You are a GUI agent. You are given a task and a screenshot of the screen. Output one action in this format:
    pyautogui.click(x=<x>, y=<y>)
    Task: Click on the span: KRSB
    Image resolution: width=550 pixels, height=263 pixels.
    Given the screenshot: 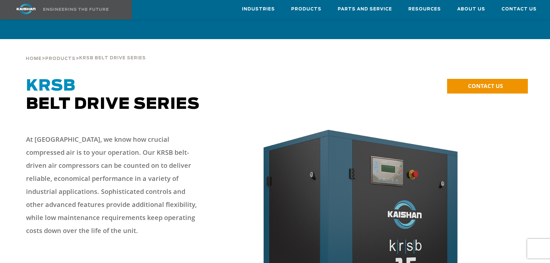 What is the action you would take?
    pyautogui.click(x=51, y=86)
    